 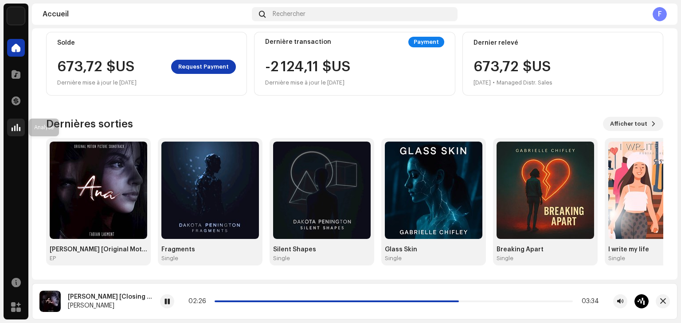 What do you see at coordinates (524, 83) in the screenshot?
I see `div: Managed Distr. Sales` at bounding box center [524, 83].